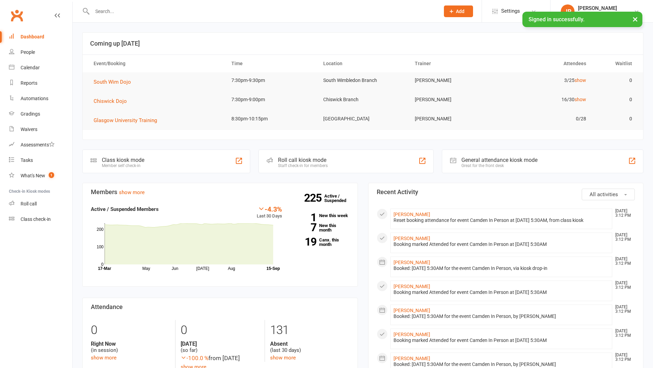 The height and width of the screenshot is (368, 653). I want to click on button: Glasgow University Training, so click(127, 120).